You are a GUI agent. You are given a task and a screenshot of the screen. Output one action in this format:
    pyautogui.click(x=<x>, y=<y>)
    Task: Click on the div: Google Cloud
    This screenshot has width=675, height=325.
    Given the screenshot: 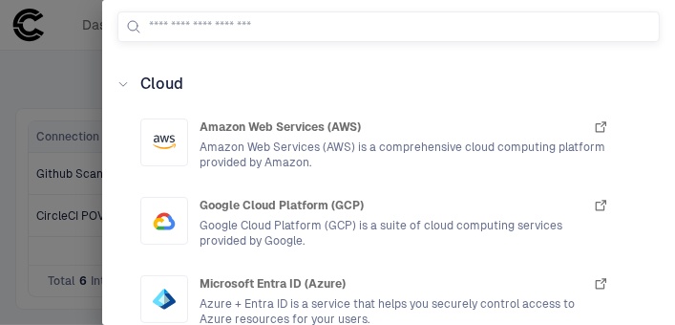 What is the action you would take?
    pyautogui.click(x=164, y=220)
    